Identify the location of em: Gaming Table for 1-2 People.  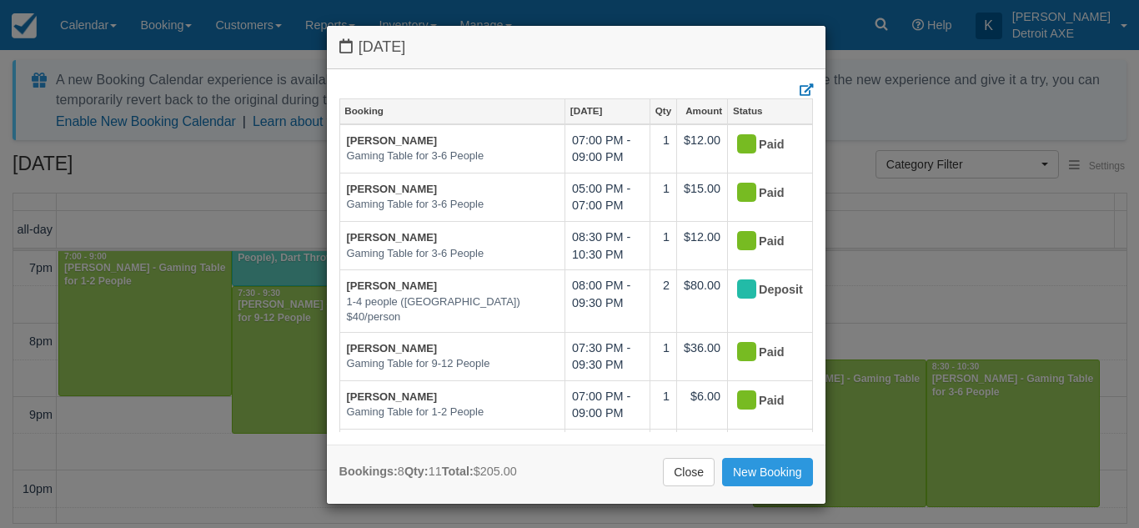
(453, 412).